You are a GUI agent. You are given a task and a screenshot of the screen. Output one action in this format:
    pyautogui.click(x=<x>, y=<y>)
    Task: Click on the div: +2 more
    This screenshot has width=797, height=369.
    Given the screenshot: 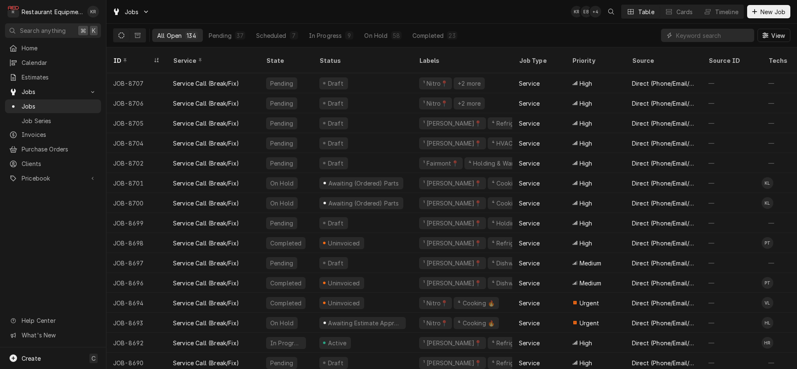 What is the action you would take?
    pyautogui.click(x=469, y=83)
    